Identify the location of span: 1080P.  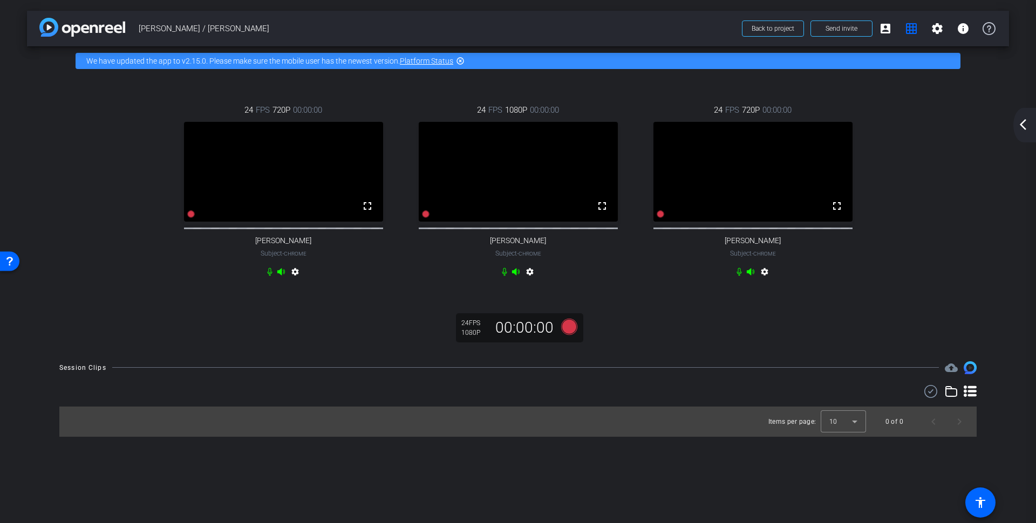
(516, 110).